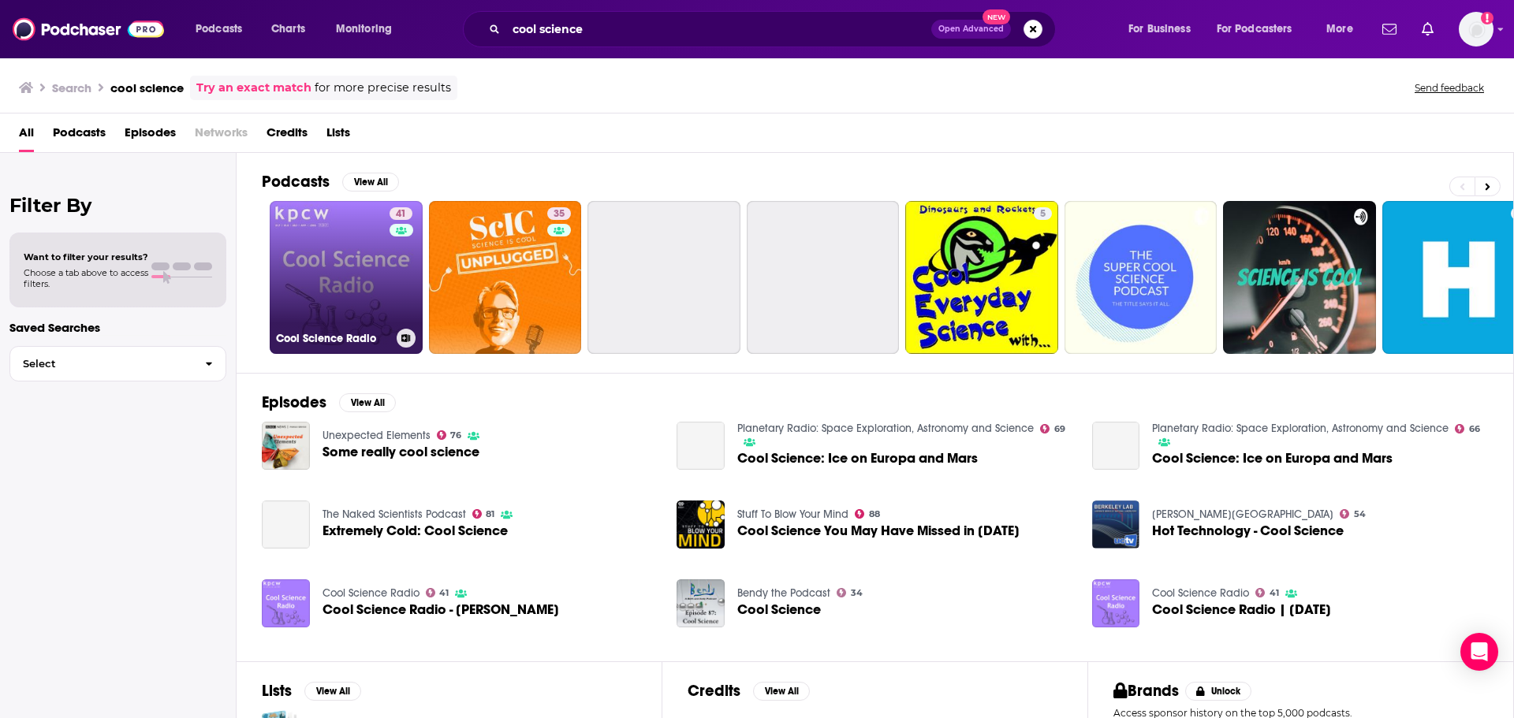 The width and height of the screenshot is (1514, 718). I want to click on img: User Profile, so click(1476, 29).